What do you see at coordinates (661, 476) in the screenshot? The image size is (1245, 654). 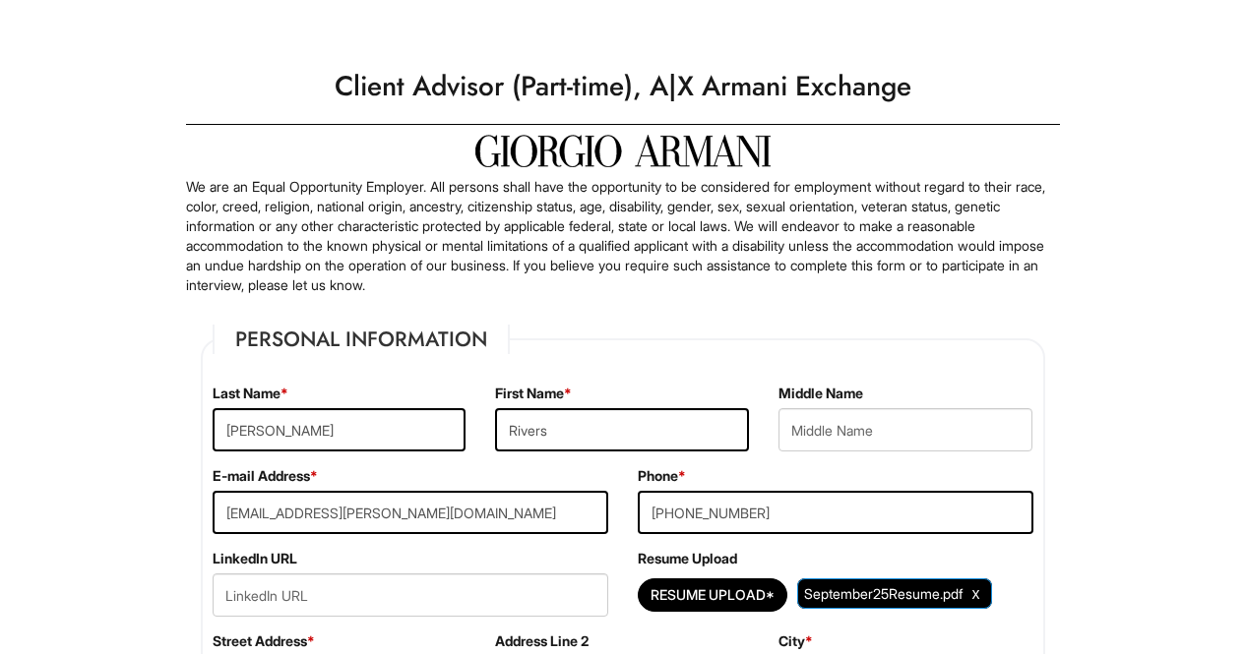 I see `label: Phone` at bounding box center [661, 476].